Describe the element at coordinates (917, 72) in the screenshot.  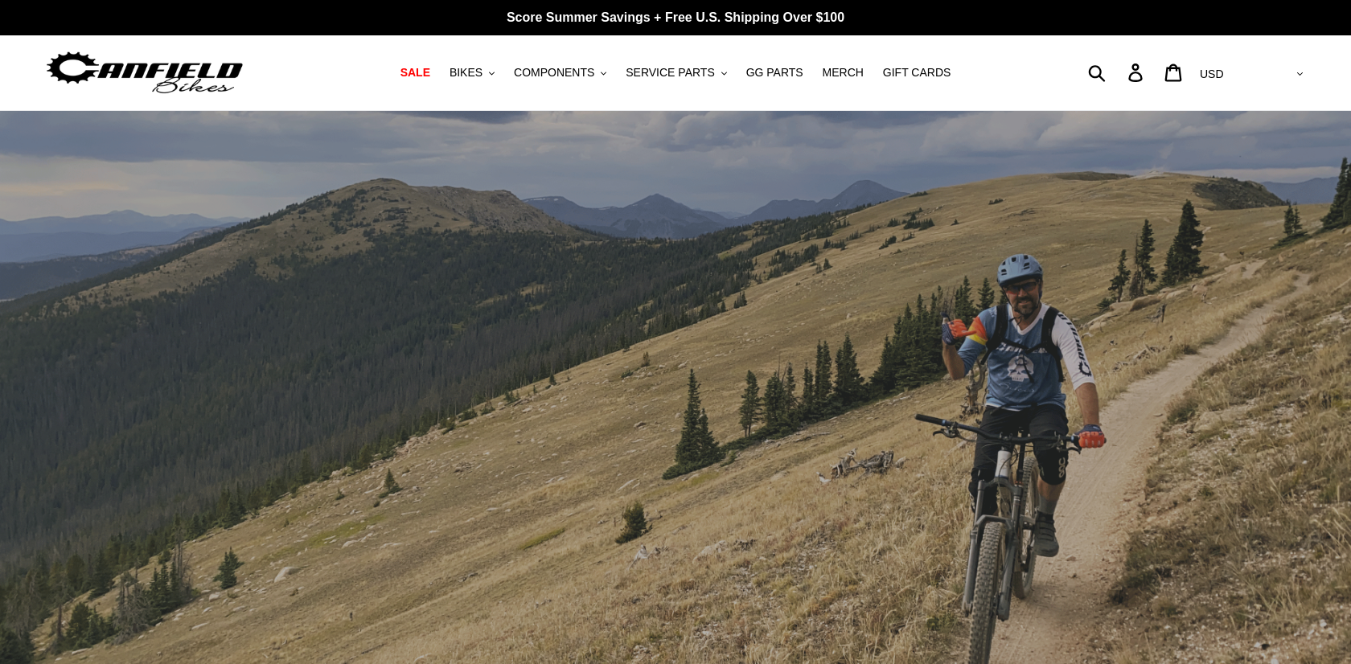
I see `span: GIFT CARDS` at that location.